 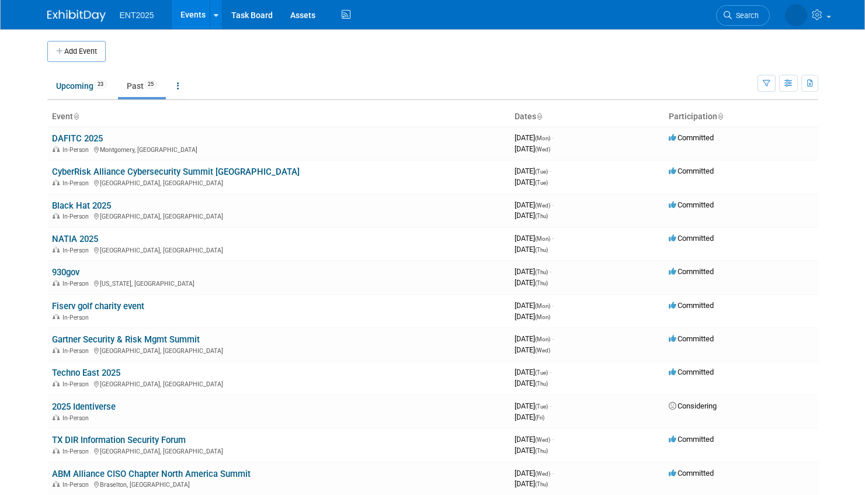 What do you see at coordinates (587, 117) in the screenshot?
I see `th: Dates` at bounding box center [587, 117].